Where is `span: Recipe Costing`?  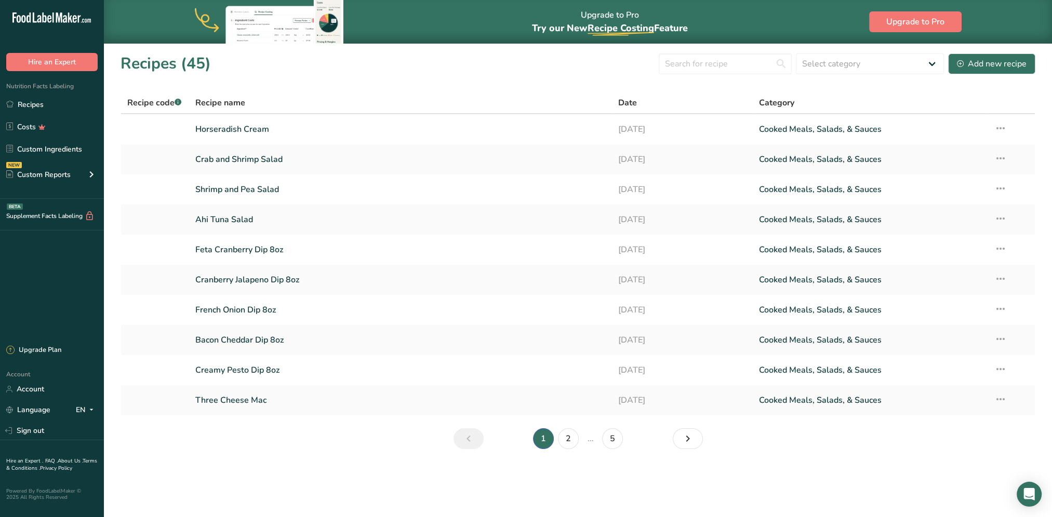
span: Recipe Costing is located at coordinates (621, 28).